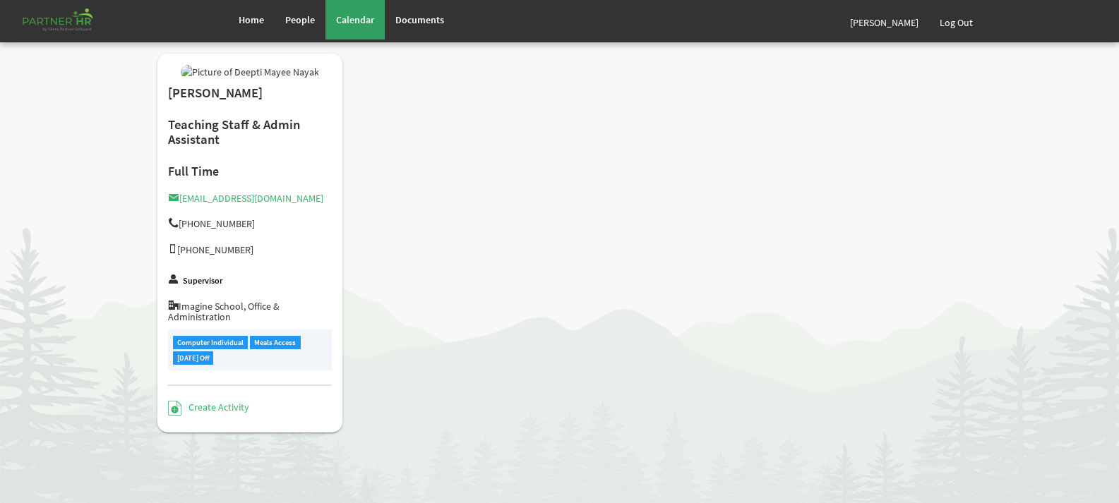 This screenshot has width=1119, height=503. I want to click on div: Meals Access, so click(275, 342).